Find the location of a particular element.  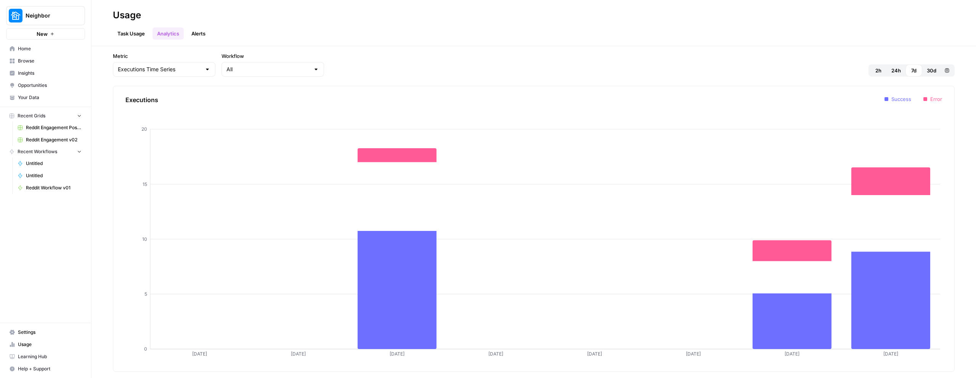

tspan: 0 is located at coordinates (146, 349).